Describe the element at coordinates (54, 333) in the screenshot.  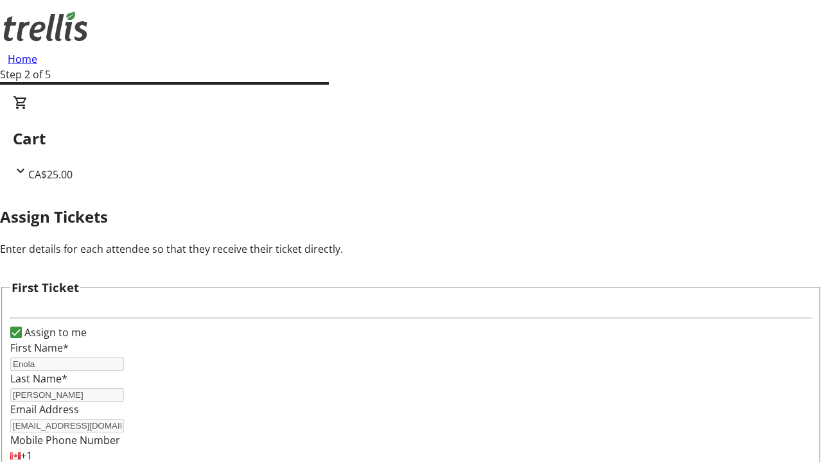
I see `label: Assign to me` at that location.